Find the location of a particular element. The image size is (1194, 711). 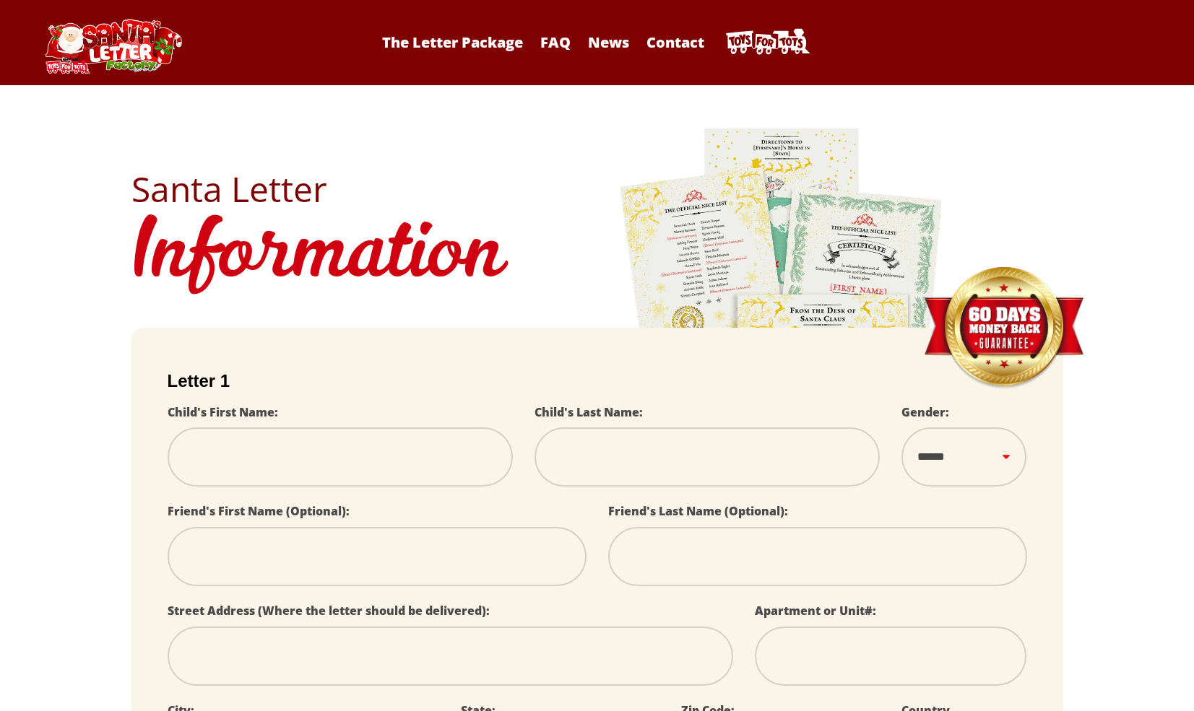

h1: Information is located at coordinates (597, 256).